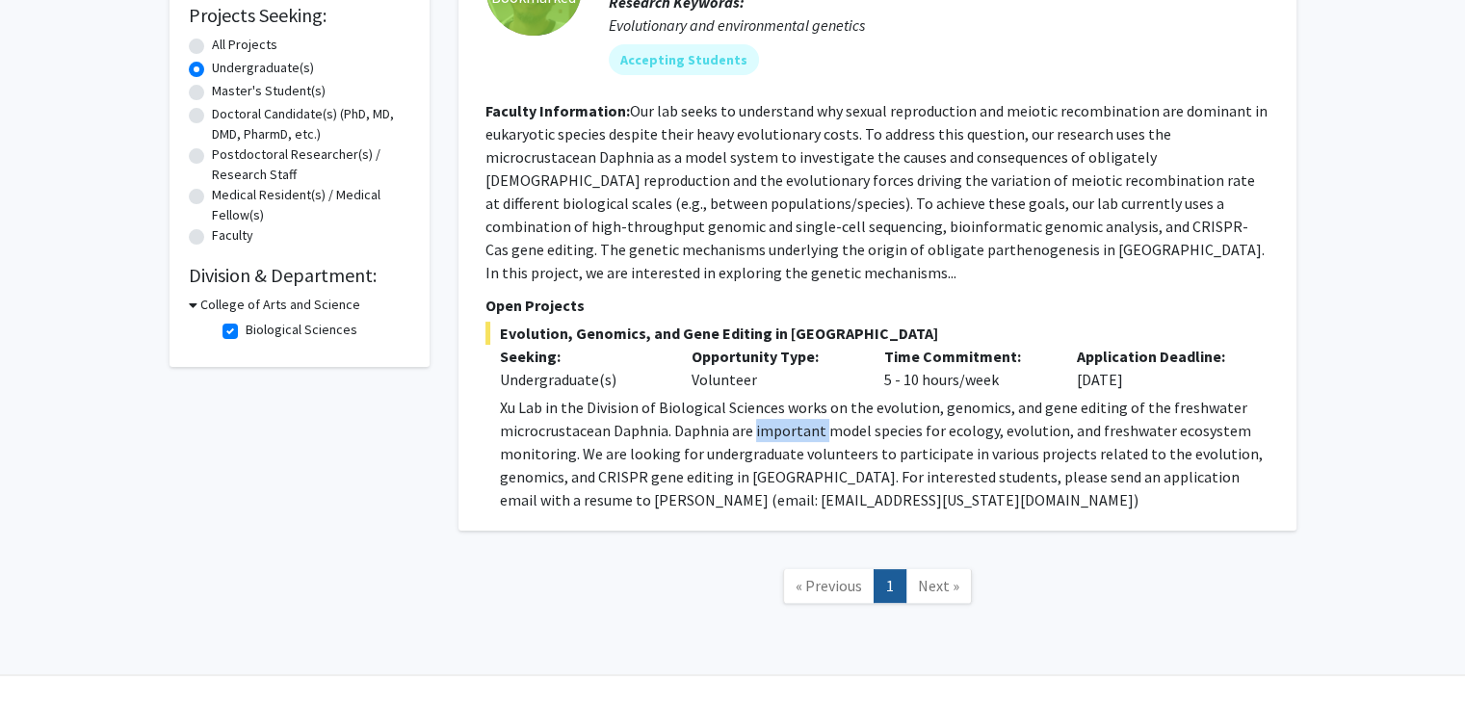 Image resolution: width=1465 pixels, height=703 pixels. I want to click on label: Biological Sciences, so click(301, 329).